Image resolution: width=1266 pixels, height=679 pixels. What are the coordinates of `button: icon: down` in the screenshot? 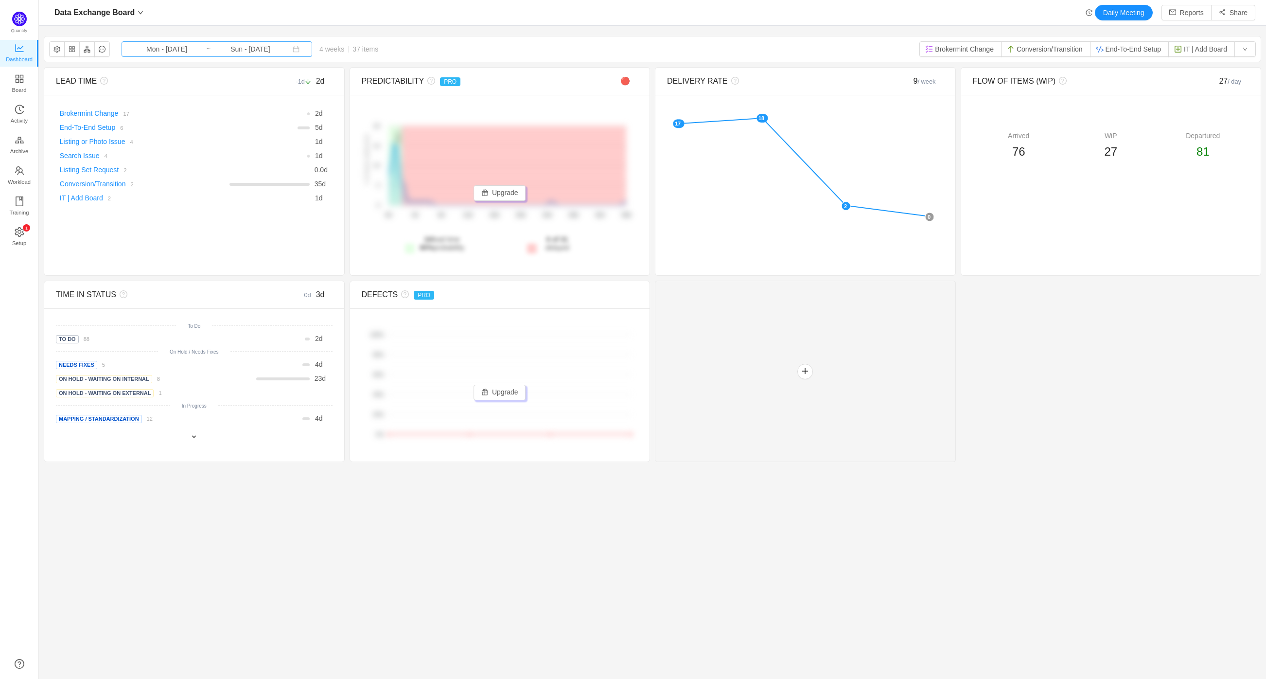 It's located at (1245, 49).